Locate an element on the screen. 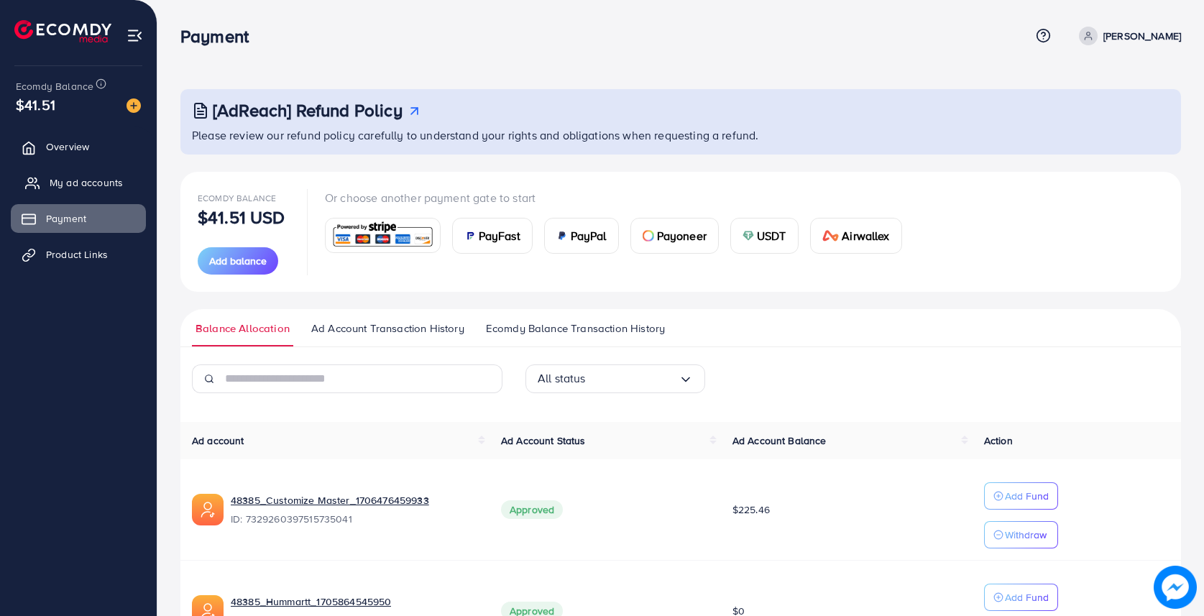 This screenshot has height=616, width=1204. span: USDT is located at coordinates (771, 236).